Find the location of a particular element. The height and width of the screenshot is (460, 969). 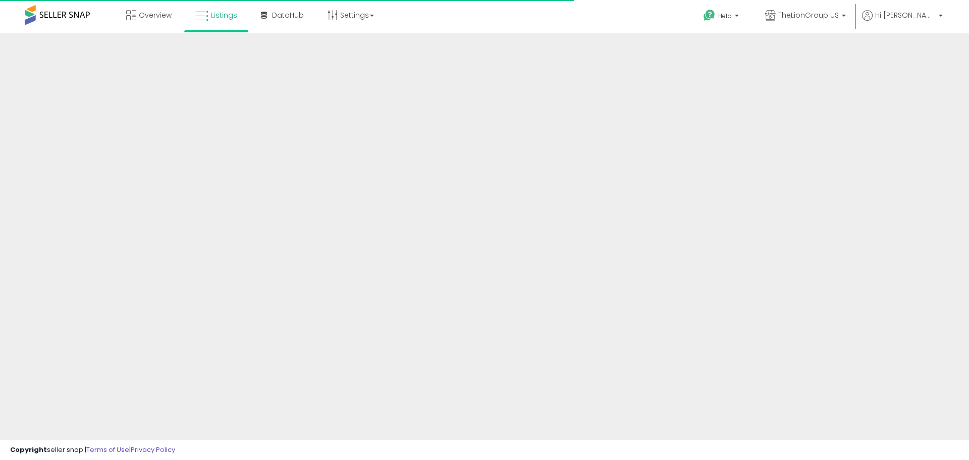

span: Listings is located at coordinates (224, 15).